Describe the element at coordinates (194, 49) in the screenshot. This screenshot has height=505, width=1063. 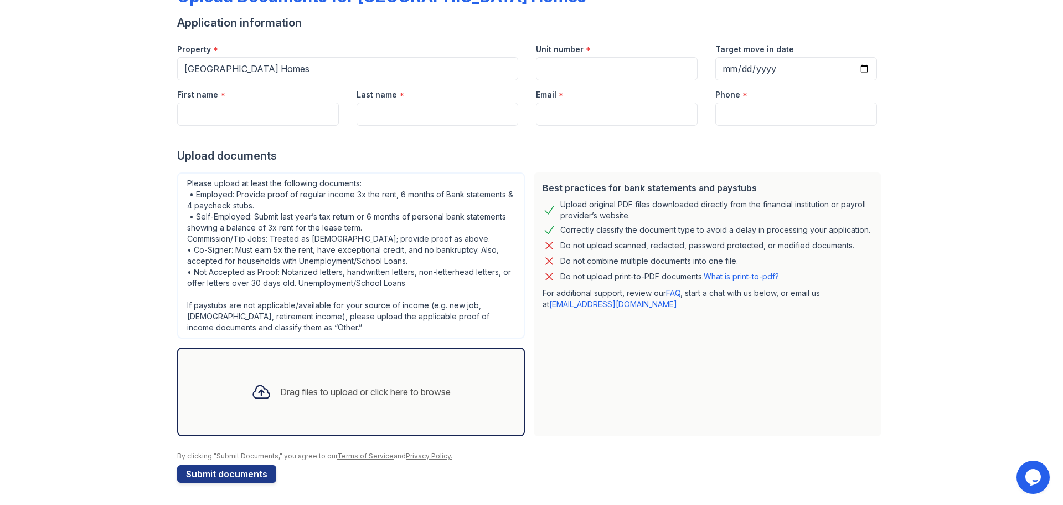
I see `label: Property` at that location.